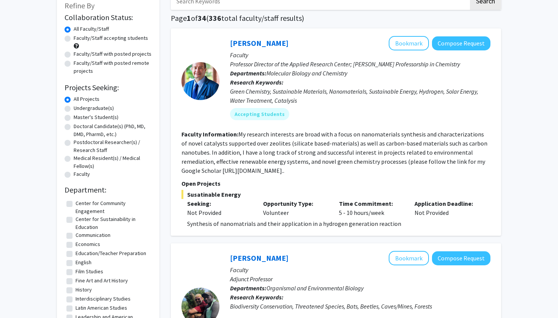 This screenshot has height=318, width=558. Describe the element at coordinates (112, 54) in the screenshot. I see `label: Faculty/Staff with posted projects` at that location.